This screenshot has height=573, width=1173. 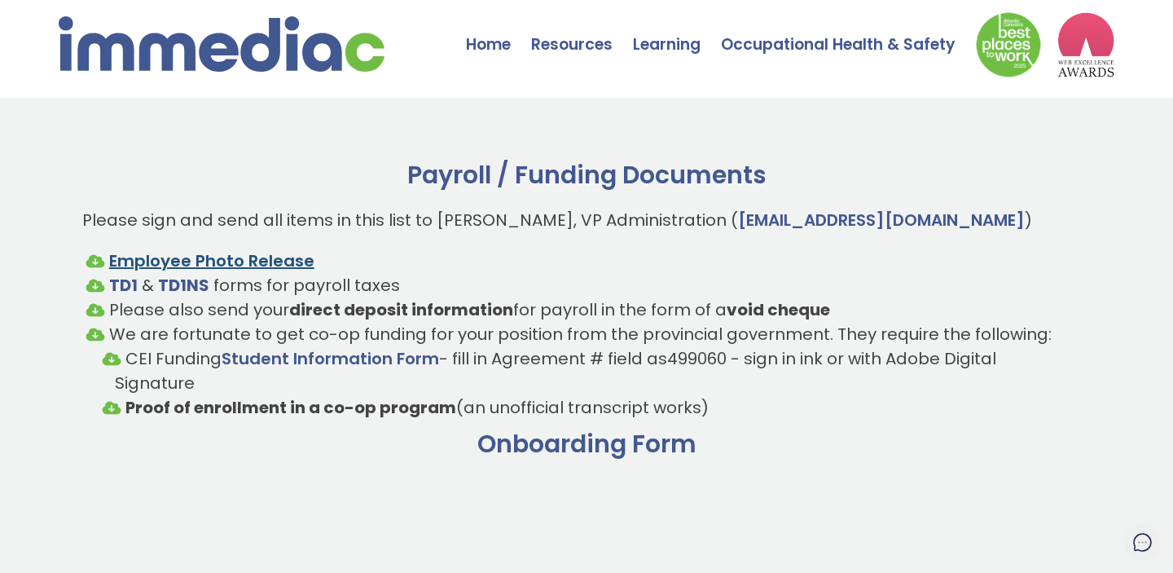 What do you see at coordinates (587, 444) in the screenshot?
I see `h2: Onboarding Form` at bounding box center [587, 444].